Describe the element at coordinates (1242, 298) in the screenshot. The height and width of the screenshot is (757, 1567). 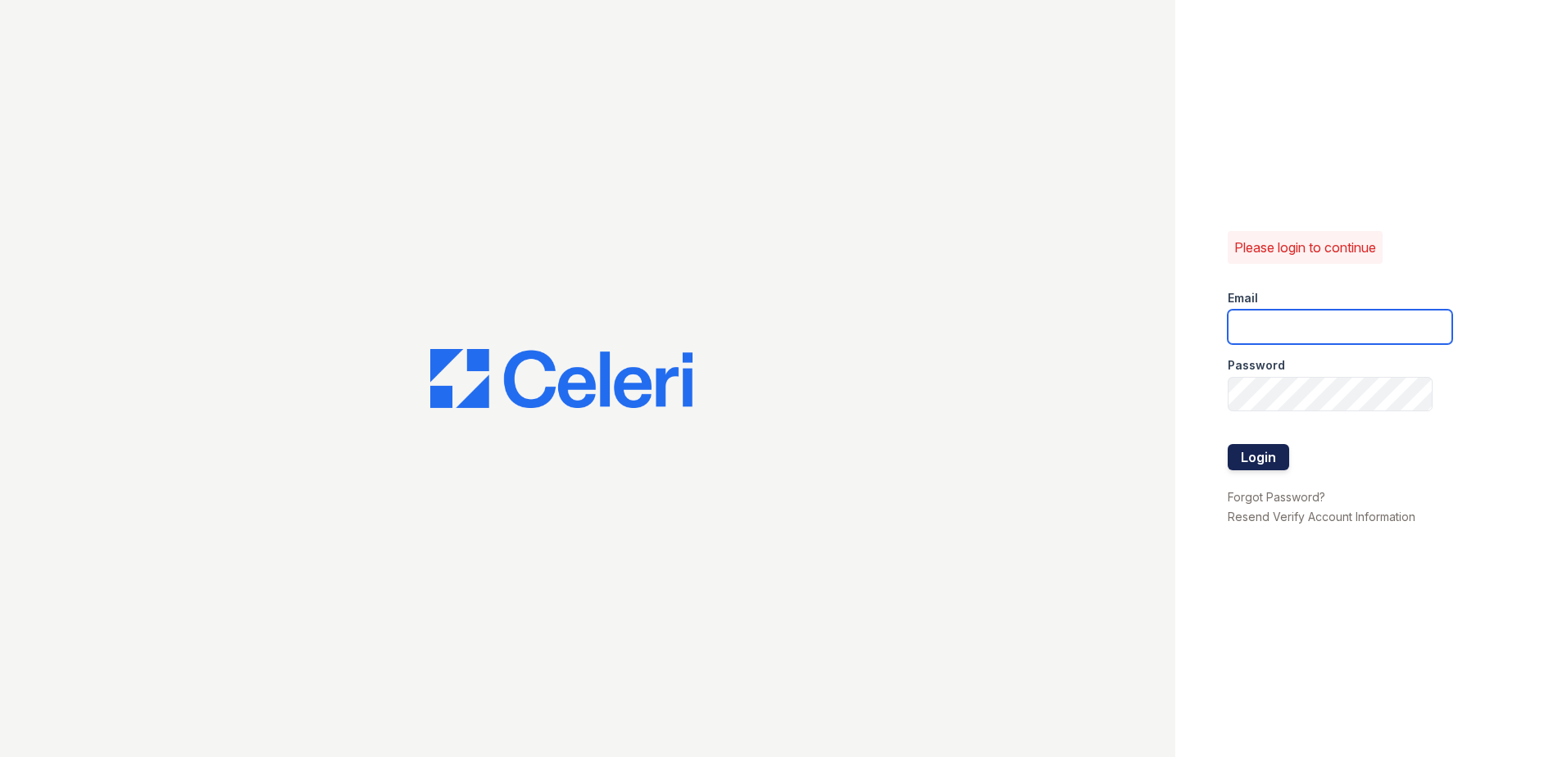
I see `label: Email` at that location.